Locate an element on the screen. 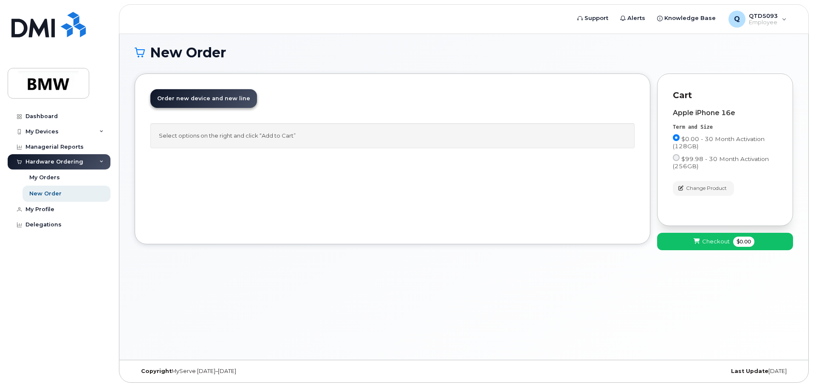 Image resolution: width=813 pixels, height=387 pixels. span: Checkout is located at coordinates (715, 241).